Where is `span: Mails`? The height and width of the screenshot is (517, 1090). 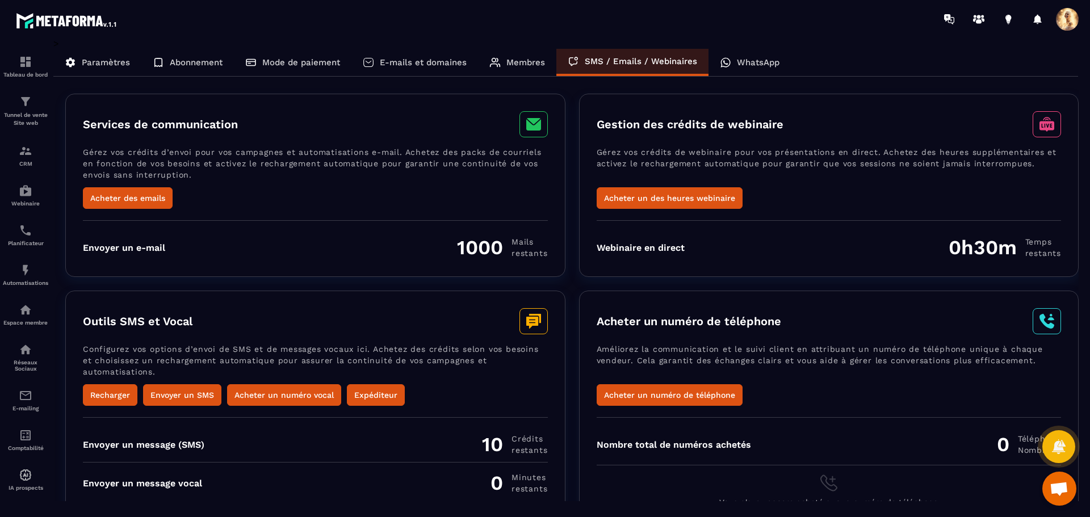
span: Mails is located at coordinates (529, 242).